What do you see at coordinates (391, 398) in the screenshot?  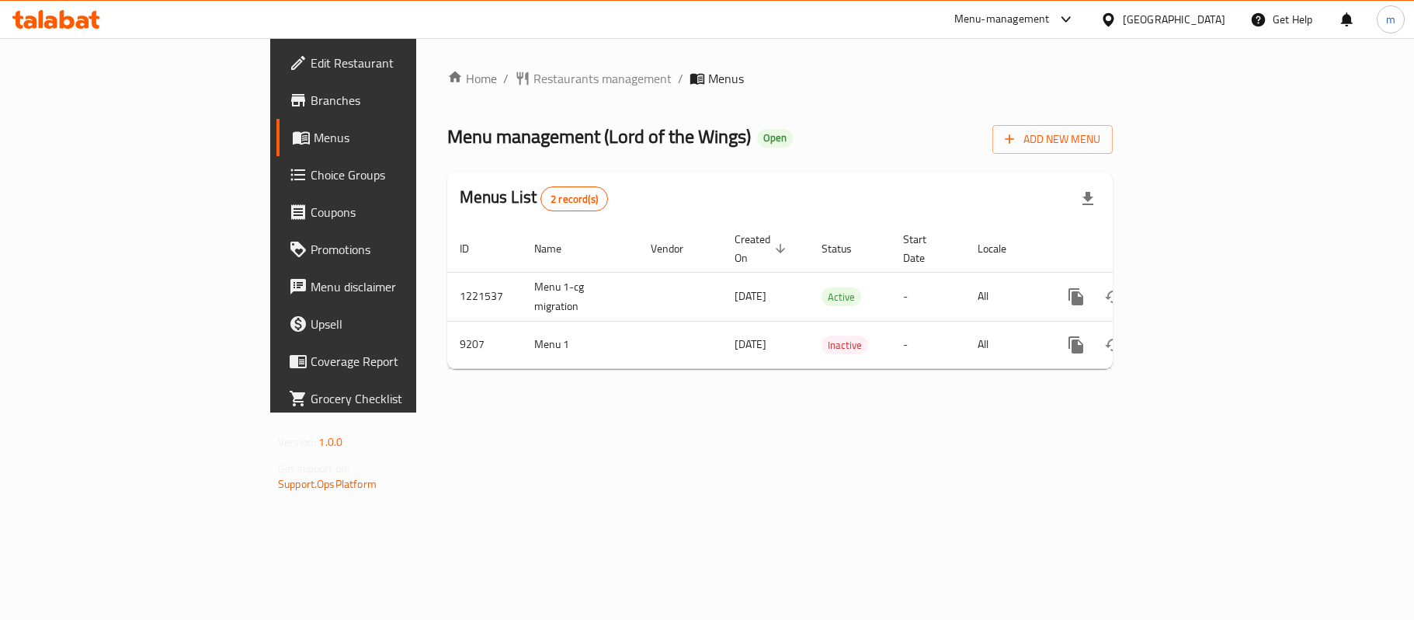 I see `a: Grocery Checklist` at bounding box center [391, 398].